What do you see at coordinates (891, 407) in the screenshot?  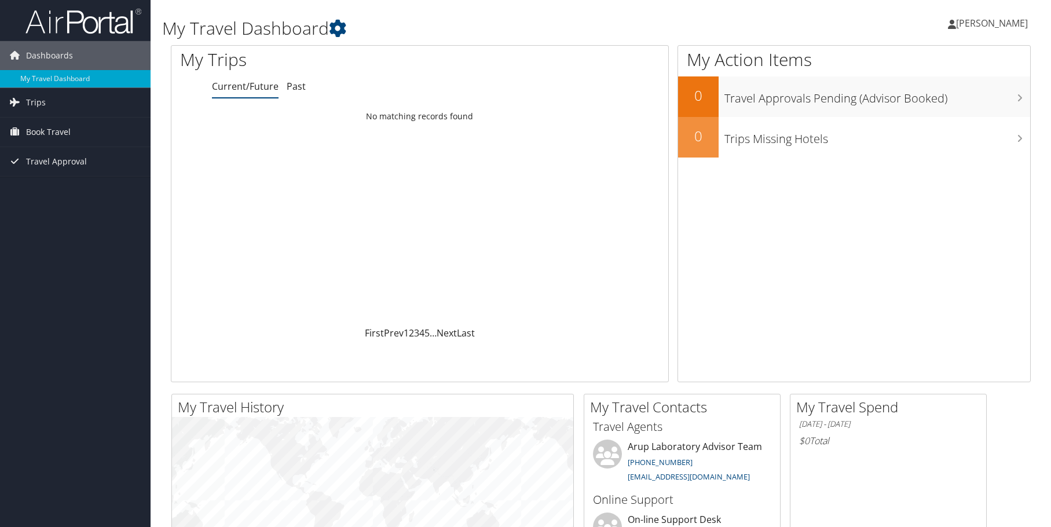 I see `h2: My Travel Spend` at bounding box center [891, 407].